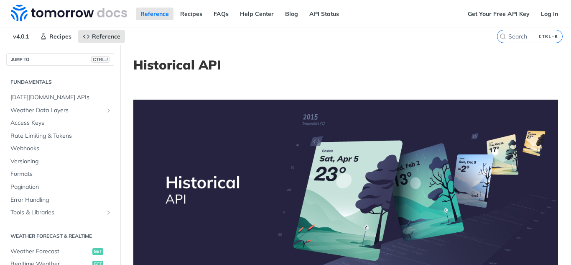  What do you see at coordinates (57, 212) in the screenshot?
I see `span: Tools & Libraries` at bounding box center [57, 212].